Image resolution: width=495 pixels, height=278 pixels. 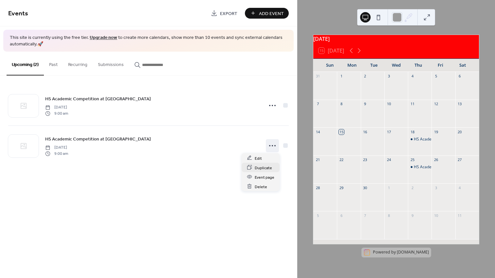 I want to click on span: Edit, so click(x=258, y=158).